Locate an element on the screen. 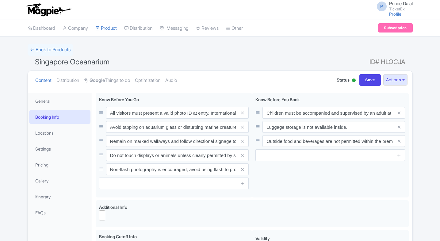 The height and width of the screenshot is (241, 440). a: Messaging is located at coordinates (174, 28).